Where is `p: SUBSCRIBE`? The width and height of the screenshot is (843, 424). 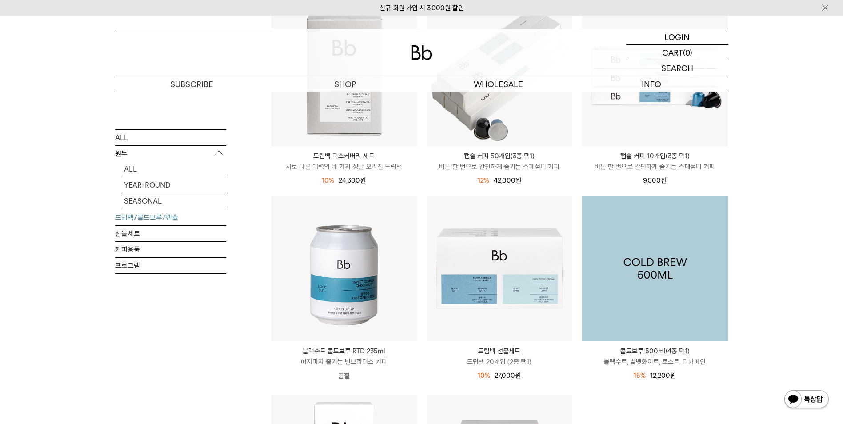
p: SUBSCRIBE is located at coordinates (192, 84).